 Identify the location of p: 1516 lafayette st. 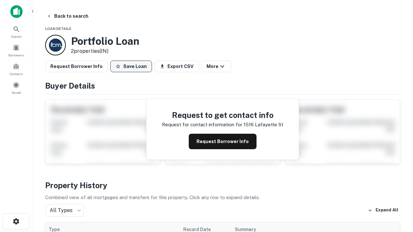
(263, 125).